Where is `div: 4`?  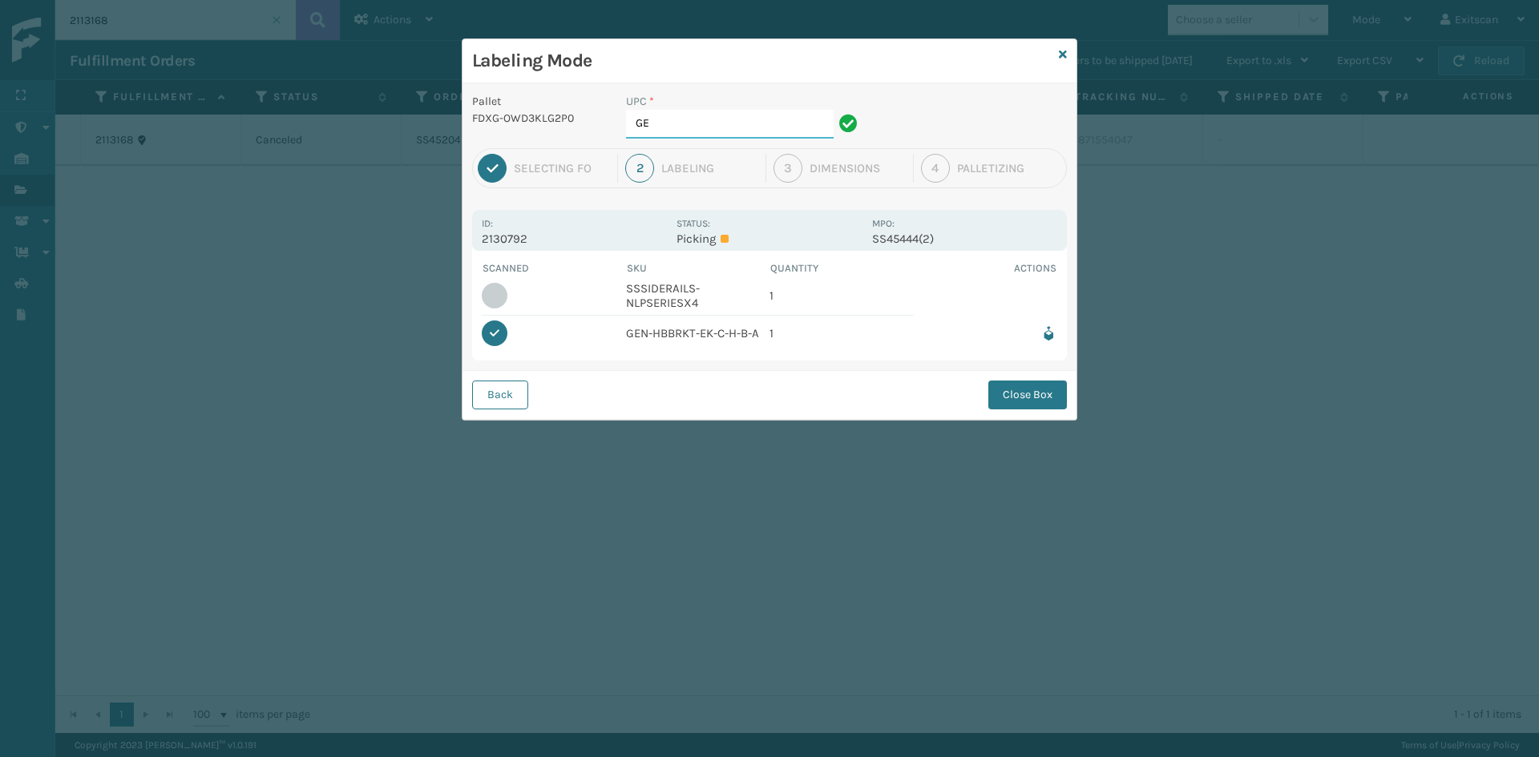 div: 4 is located at coordinates (935, 168).